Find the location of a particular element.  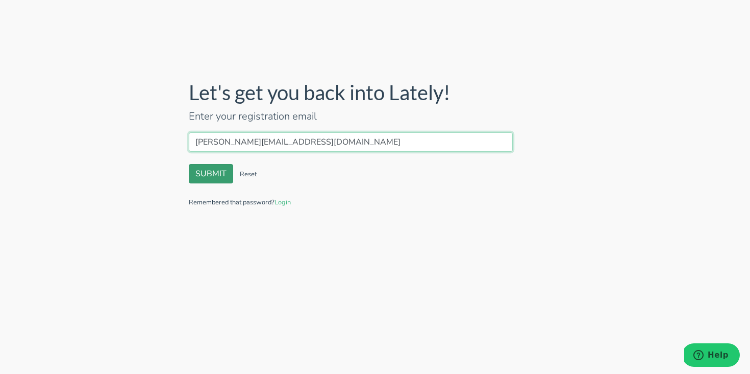

button: SUBMIT is located at coordinates (211, 174).